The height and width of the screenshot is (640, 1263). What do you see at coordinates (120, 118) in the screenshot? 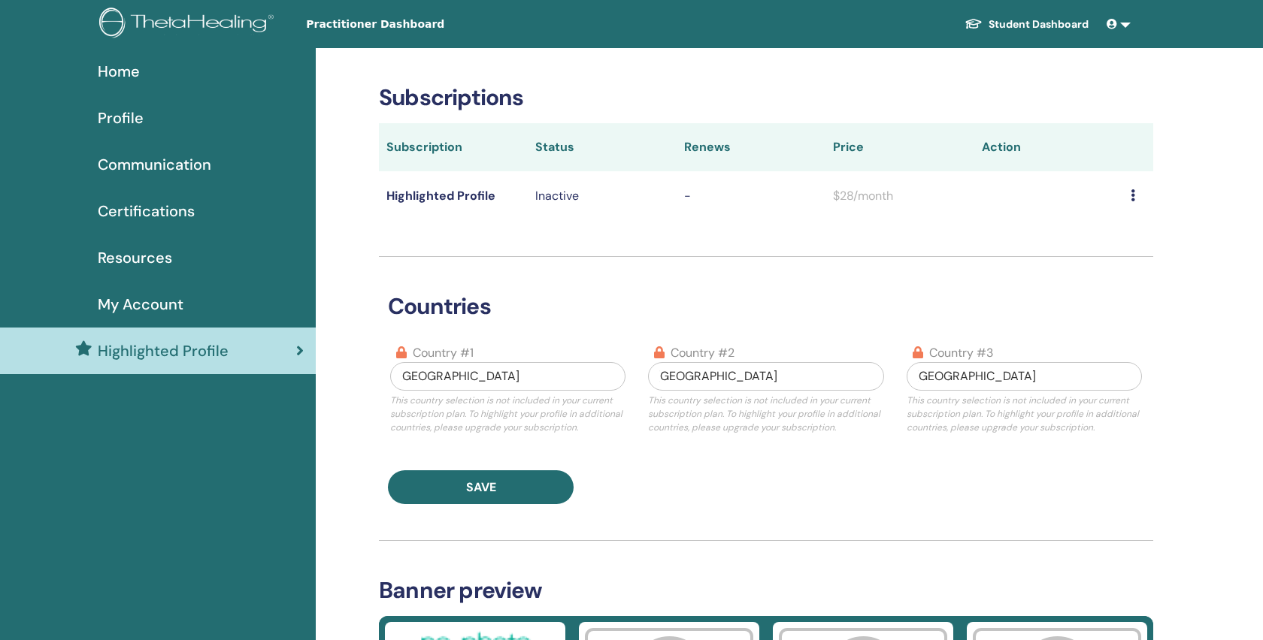
I see `span: Profile` at bounding box center [120, 118].